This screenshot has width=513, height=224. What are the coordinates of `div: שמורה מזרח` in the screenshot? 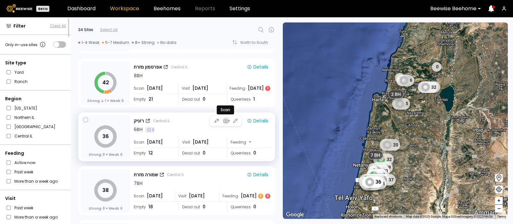 It's located at (146, 175).